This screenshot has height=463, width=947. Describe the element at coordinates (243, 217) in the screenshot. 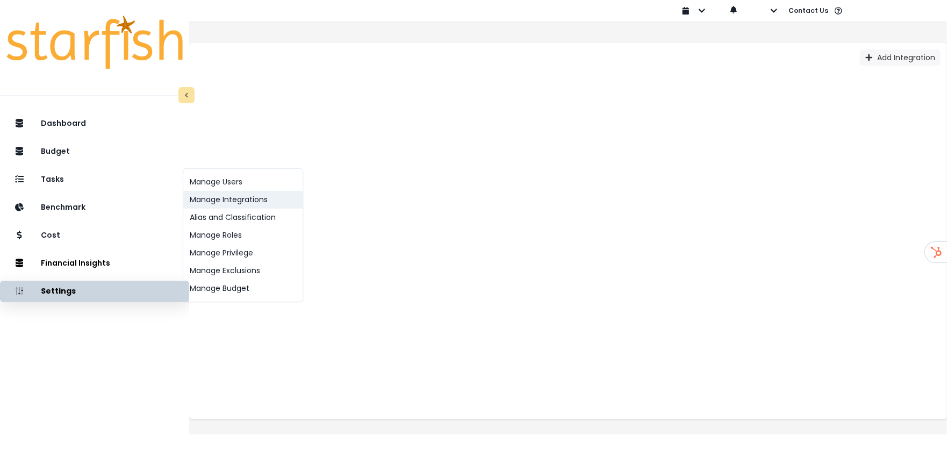

I see `button: Alias and Classification` at that location.